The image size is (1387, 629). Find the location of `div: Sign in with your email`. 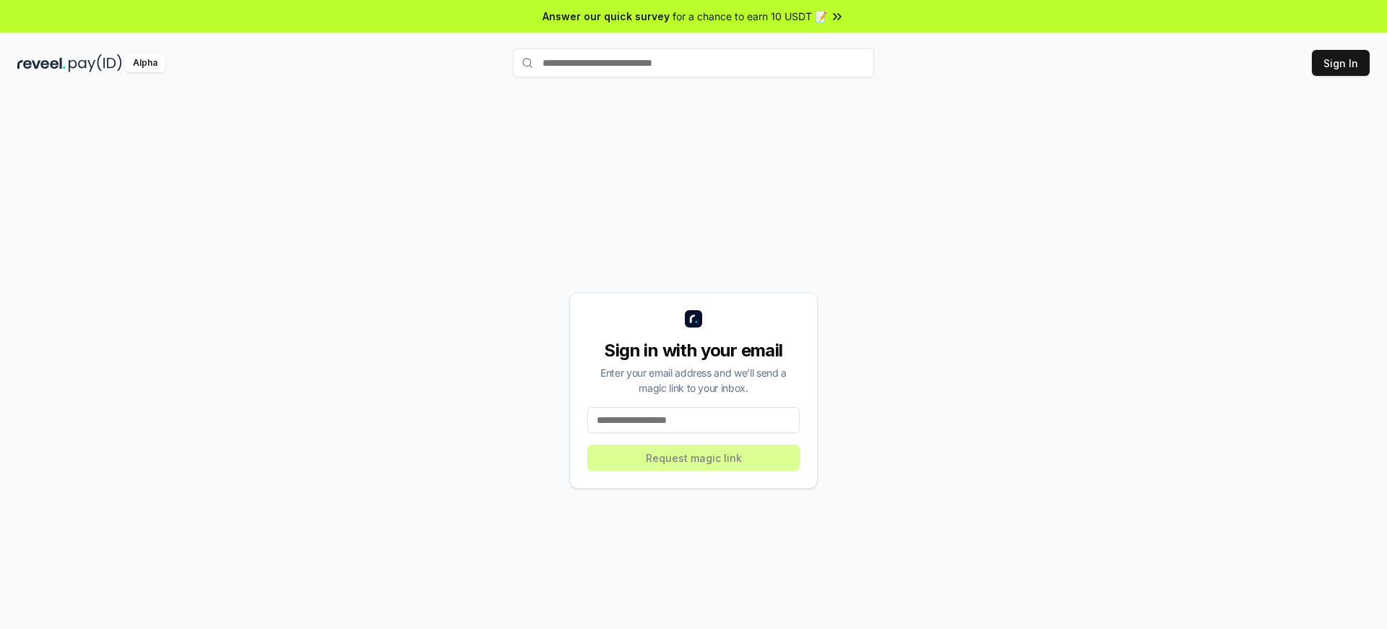

div: Sign in with your email is located at coordinates (694, 350).